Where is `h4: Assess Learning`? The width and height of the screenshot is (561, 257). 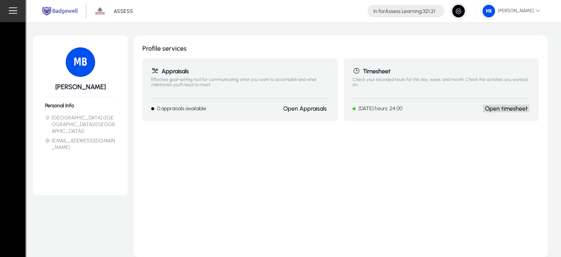
h4: Assess Learning is located at coordinates (405, 11).